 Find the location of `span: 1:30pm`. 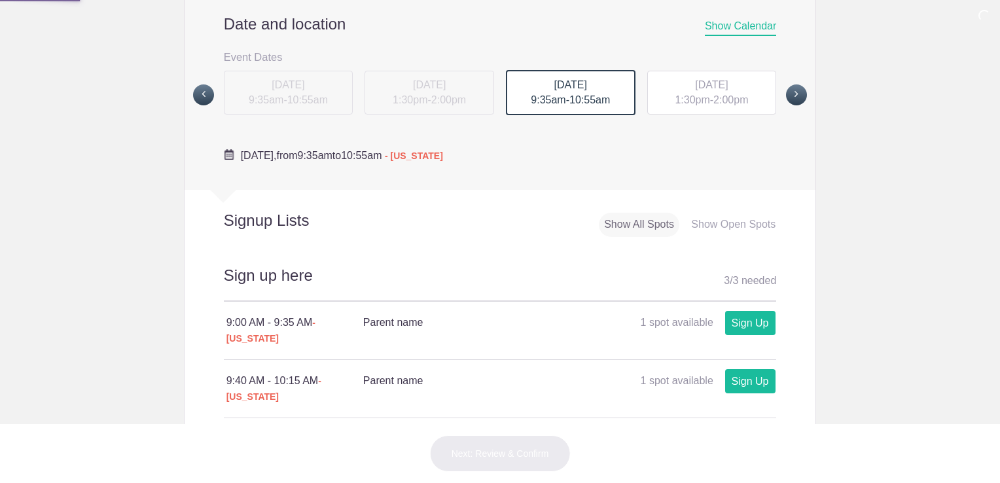

span: 1:30pm is located at coordinates (692, 100).